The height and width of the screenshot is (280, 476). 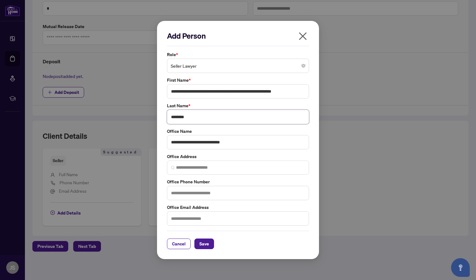 What do you see at coordinates (238, 182) in the screenshot?
I see `label: Office Phone Number` at bounding box center [238, 182].